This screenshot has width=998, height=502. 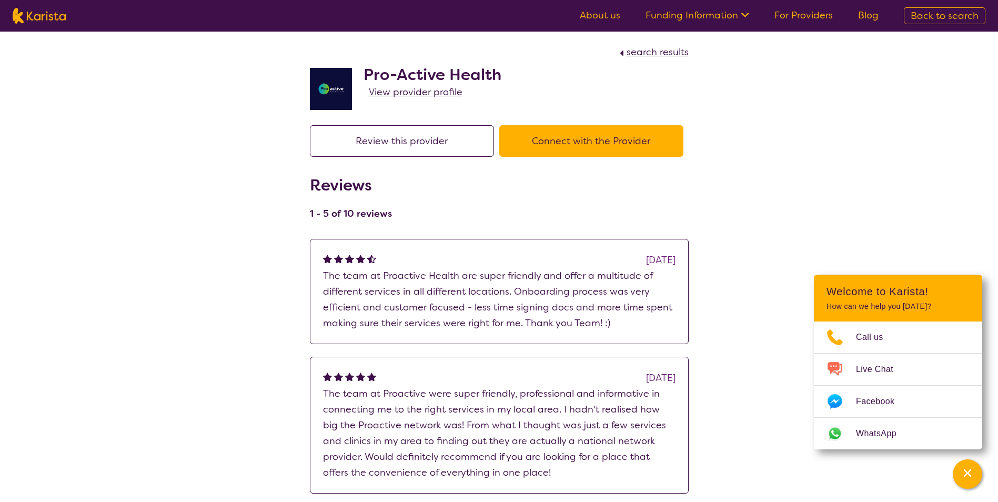 What do you see at coordinates (415, 92) in the screenshot?
I see `span: View provider profile` at bounding box center [415, 92].